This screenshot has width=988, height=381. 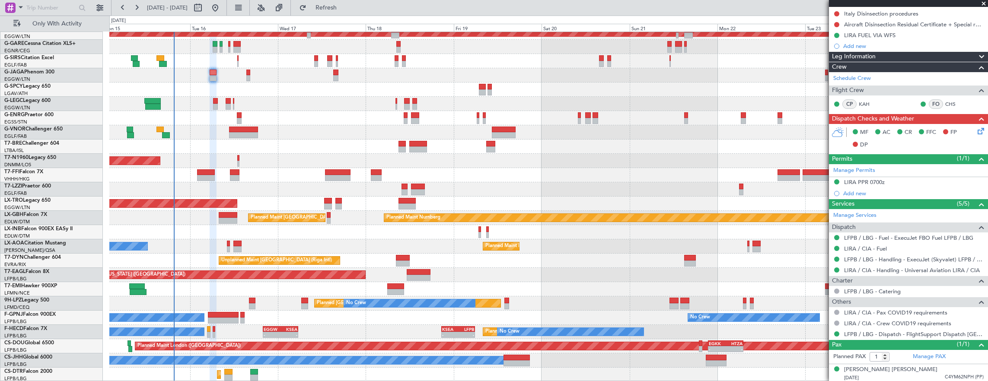 I want to click on div: FO, so click(x=936, y=104).